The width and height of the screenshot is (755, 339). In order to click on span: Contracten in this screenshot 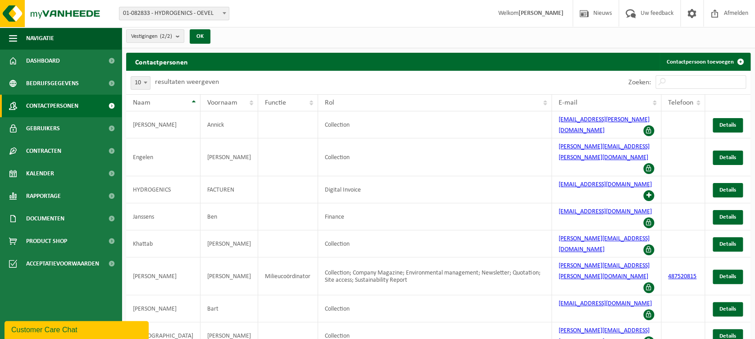, I will do `click(44, 151)`.